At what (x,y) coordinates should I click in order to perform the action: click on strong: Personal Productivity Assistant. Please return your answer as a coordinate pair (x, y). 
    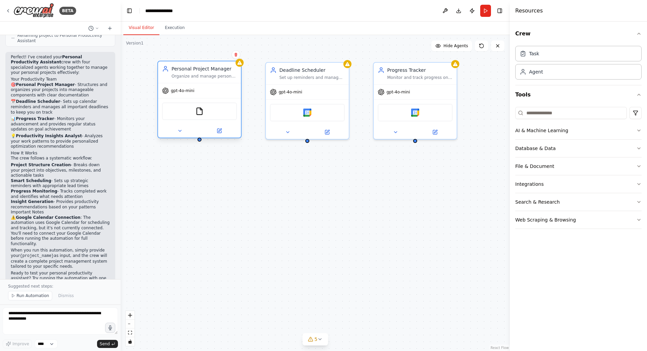
    Looking at the image, I should click on (46, 60).